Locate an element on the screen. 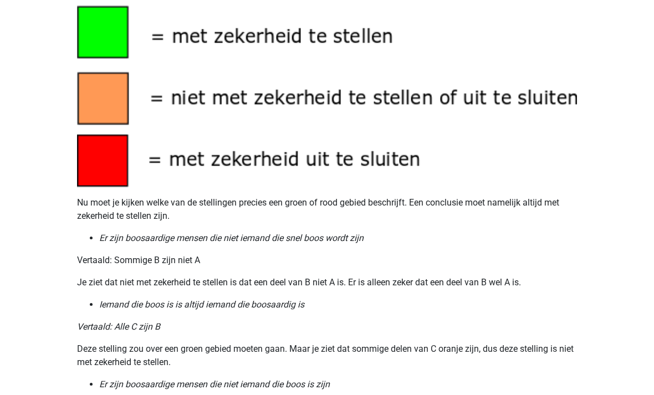  i: Er zijn boosaardige mensen die niet iemand die snel boos wordt zijn is located at coordinates (231, 238).